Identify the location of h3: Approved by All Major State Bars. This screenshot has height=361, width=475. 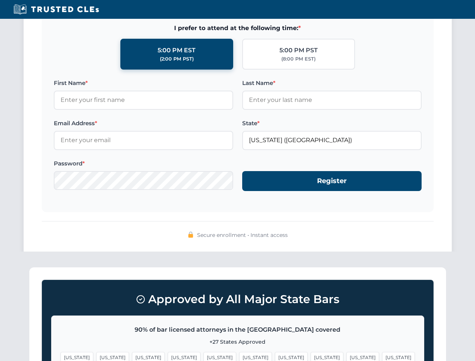
(238, 300).